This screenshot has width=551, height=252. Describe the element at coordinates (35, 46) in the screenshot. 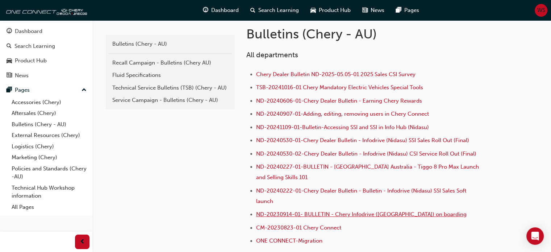

I see `div: Search Learning` at that location.